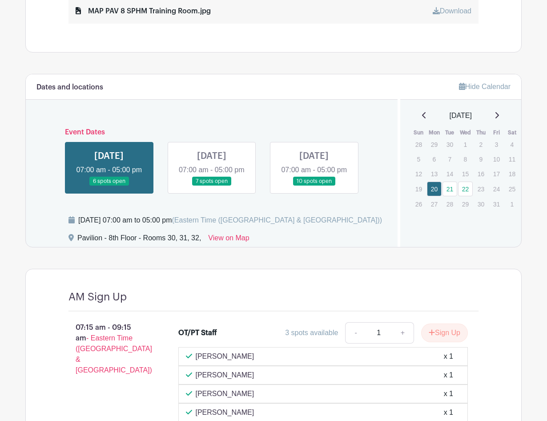 This screenshot has width=547, height=421. I want to click on p: 07:15 am - 09:15 am, so click(109, 349).